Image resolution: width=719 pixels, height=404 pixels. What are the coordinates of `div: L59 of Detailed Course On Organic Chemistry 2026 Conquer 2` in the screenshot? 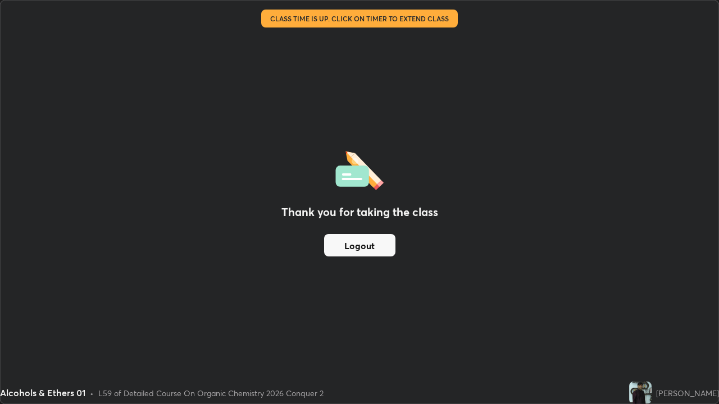 It's located at (211, 393).